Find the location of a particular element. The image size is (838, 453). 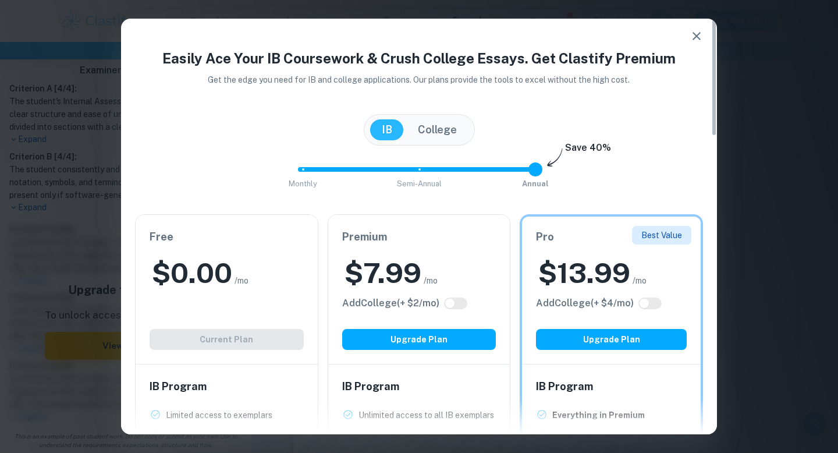

h6: Premium is located at coordinates (419, 237).